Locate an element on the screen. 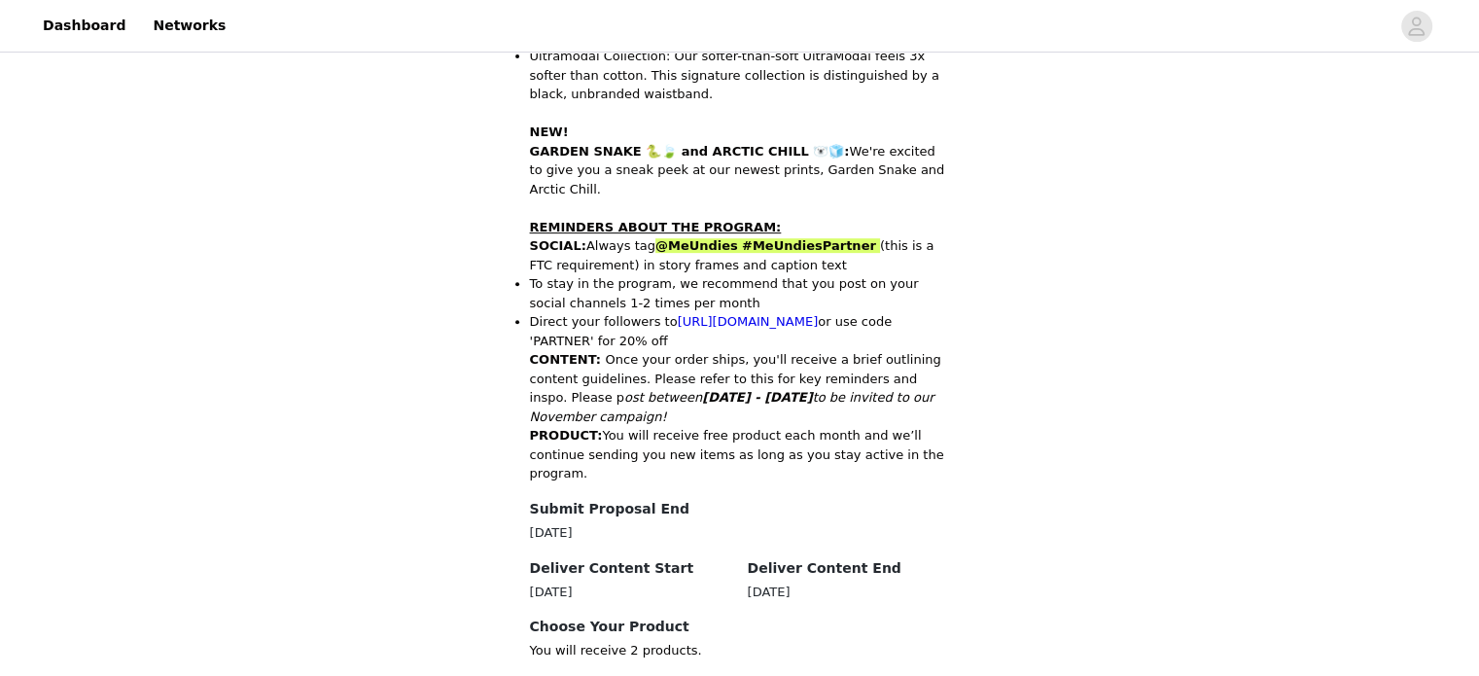 The image size is (1479, 676). strong: GARDEN SNAKE 🐍🍃 and ARCTIC CHILL 🐻‍❄️🧊: is located at coordinates (689, 151).